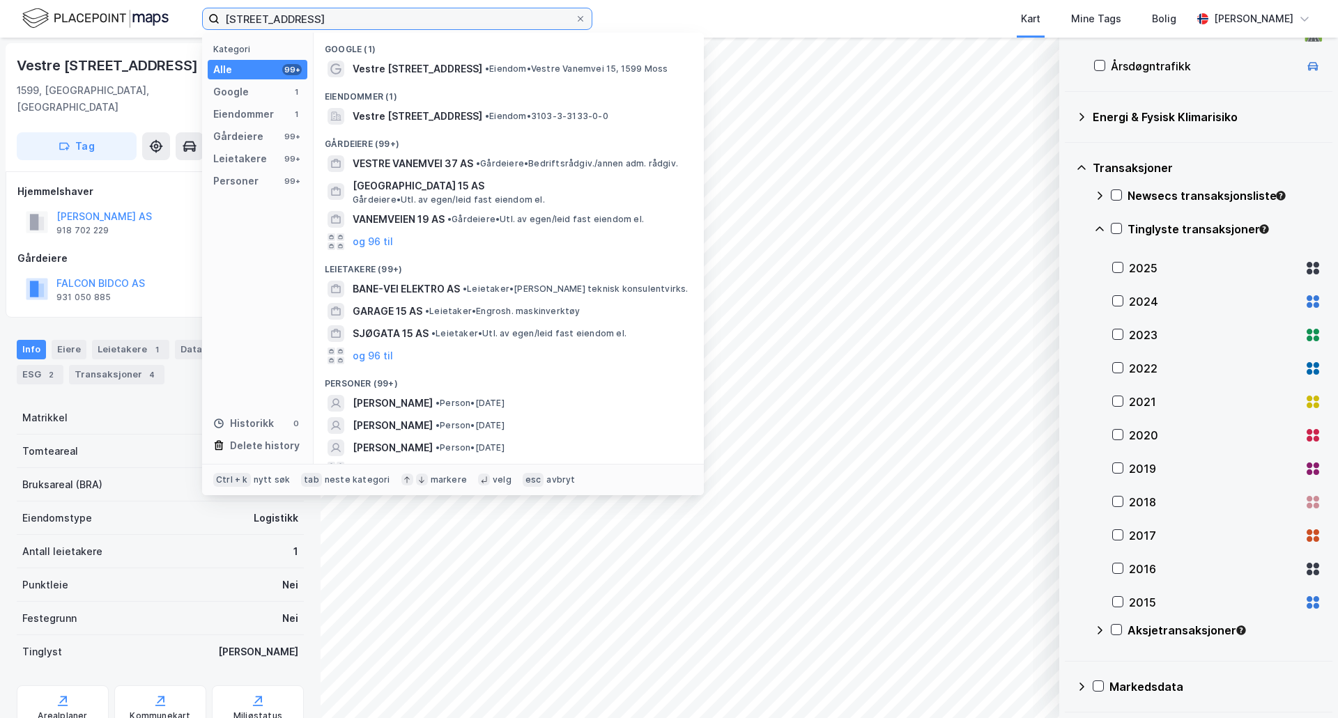 This screenshot has width=1338, height=718. What do you see at coordinates (1224, 631) in the screenshot?
I see `div: Aksjetransaksjoner` at bounding box center [1224, 631].